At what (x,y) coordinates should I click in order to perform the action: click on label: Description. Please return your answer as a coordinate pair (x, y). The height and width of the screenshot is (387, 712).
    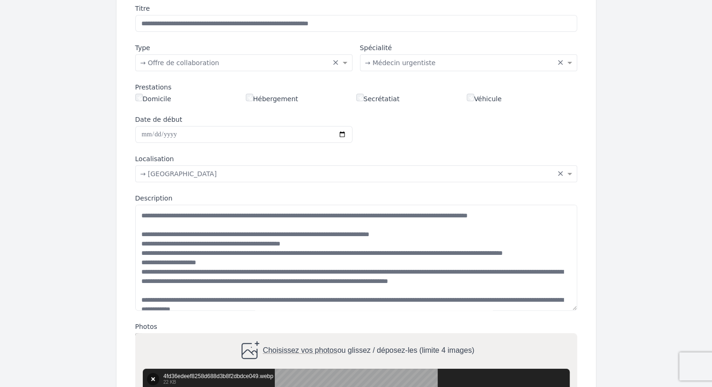
    Looking at the image, I should click on (356, 198).